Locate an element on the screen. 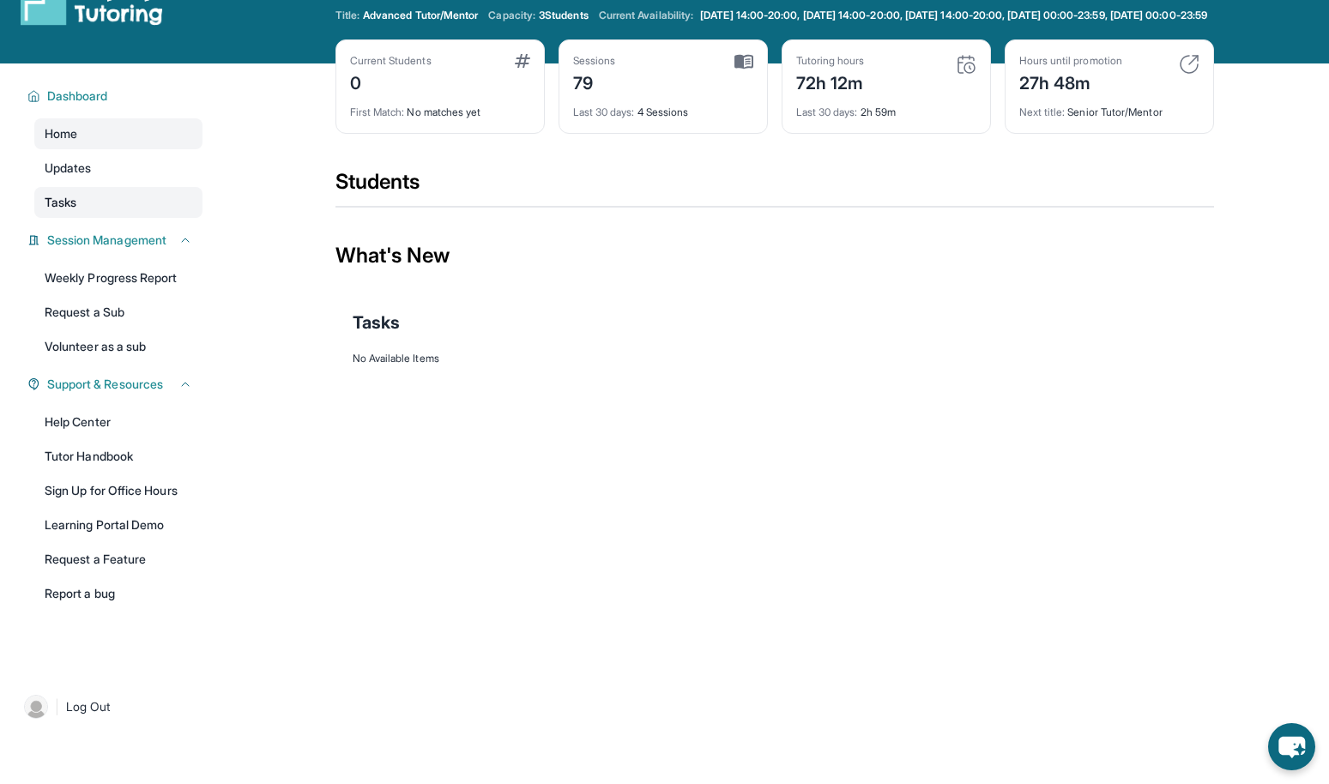  span: Log Out is located at coordinates (88, 707).